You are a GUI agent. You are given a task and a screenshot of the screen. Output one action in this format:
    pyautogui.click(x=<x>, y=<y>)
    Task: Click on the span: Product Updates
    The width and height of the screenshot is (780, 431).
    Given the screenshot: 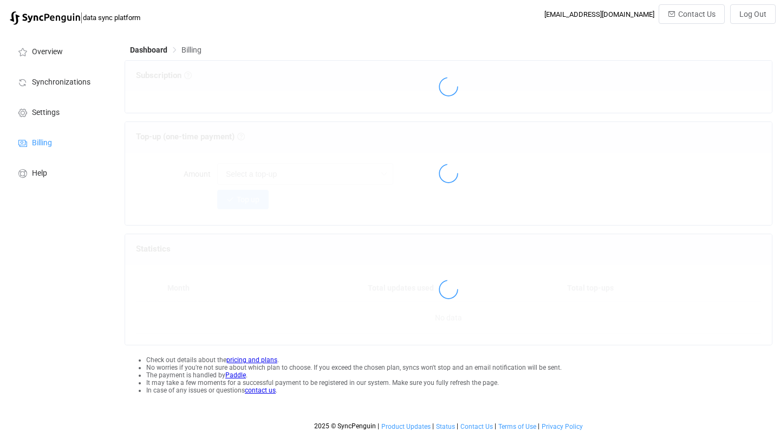 What is the action you would take?
    pyautogui.click(x=406, y=426)
    